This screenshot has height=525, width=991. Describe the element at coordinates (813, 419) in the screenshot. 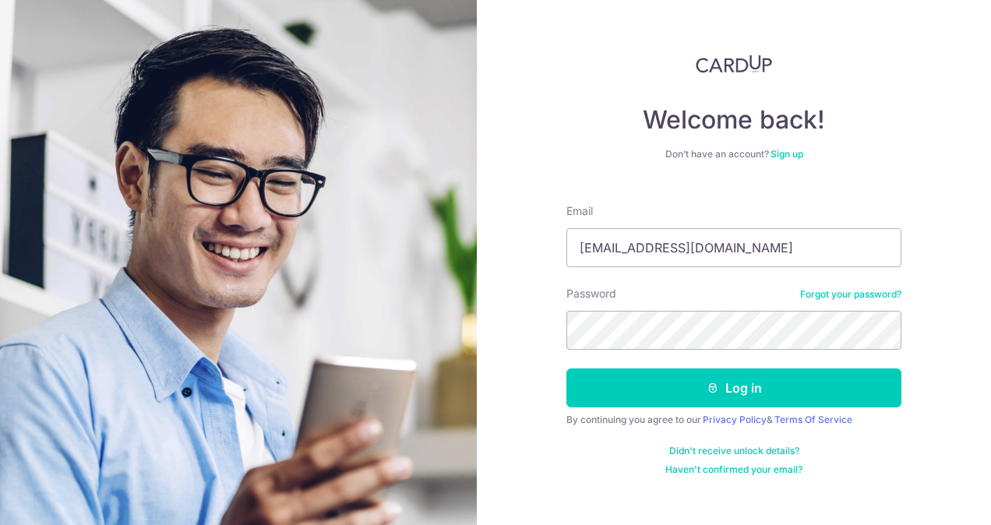

I see `a: Terms Of Service` at that location.